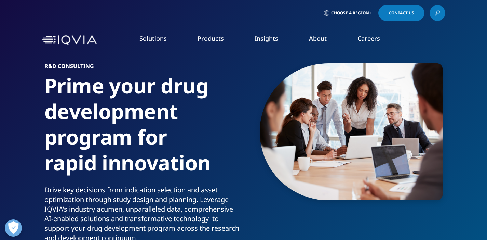 The width and height of the screenshot is (487, 240). What do you see at coordinates (143, 129) in the screenshot?
I see `h1: Prime your drug development program for rapid innovation` at bounding box center [143, 129].